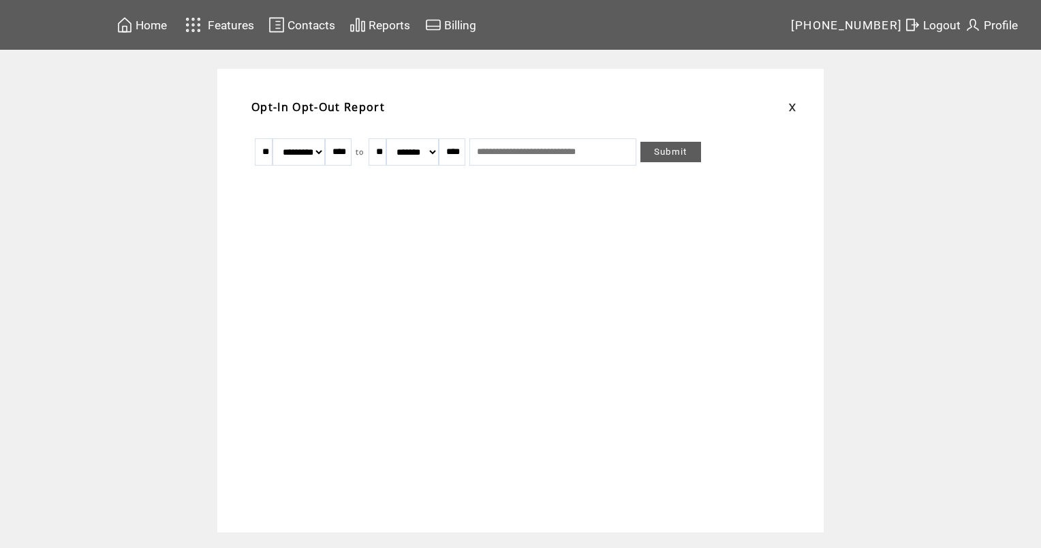  What do you see at coordinates (231, 25) in the screenshot?
I see `span: Features` at bounding box center [231, 25].